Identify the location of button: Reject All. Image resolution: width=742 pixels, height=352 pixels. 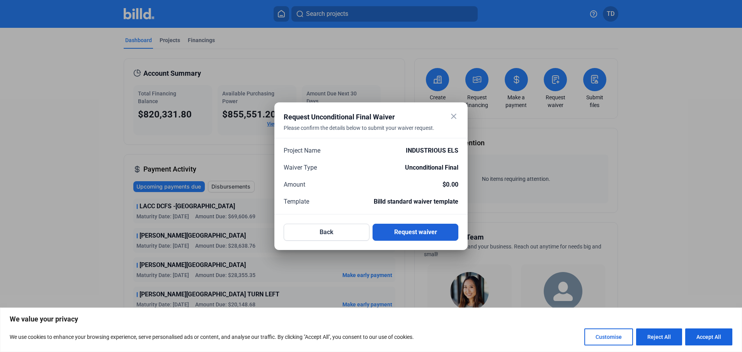
(659, 337).